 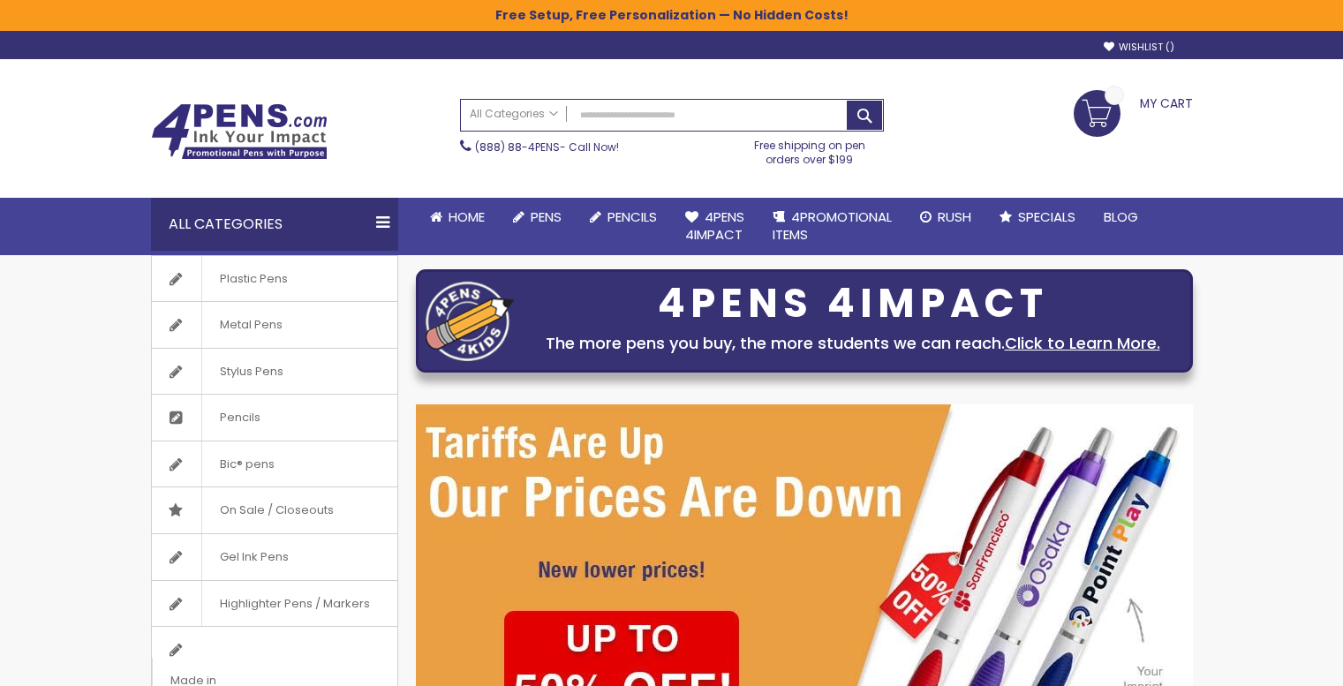 I want to click on a: Click to Learn More., so click(x=1082, y=342).